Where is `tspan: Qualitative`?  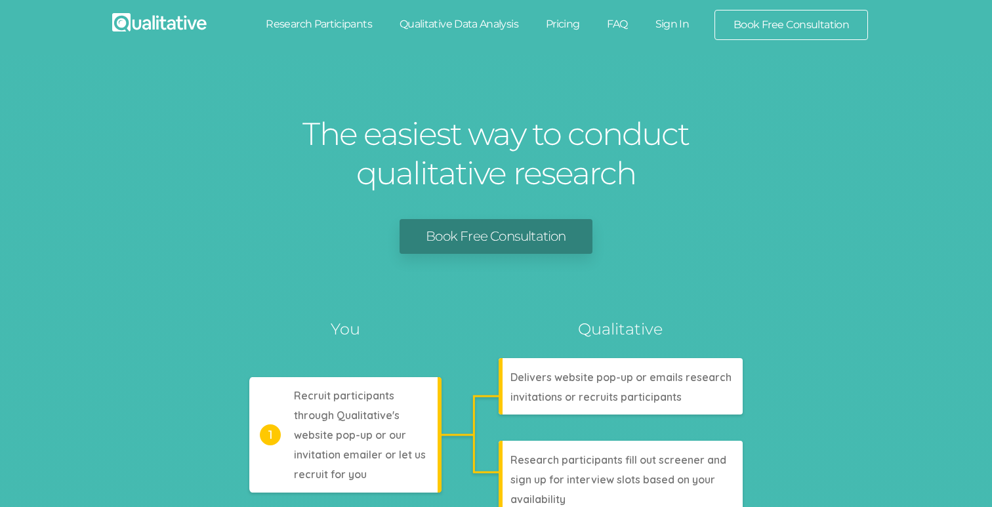 tspan: Qualitative is located at coordinates (620, 329).